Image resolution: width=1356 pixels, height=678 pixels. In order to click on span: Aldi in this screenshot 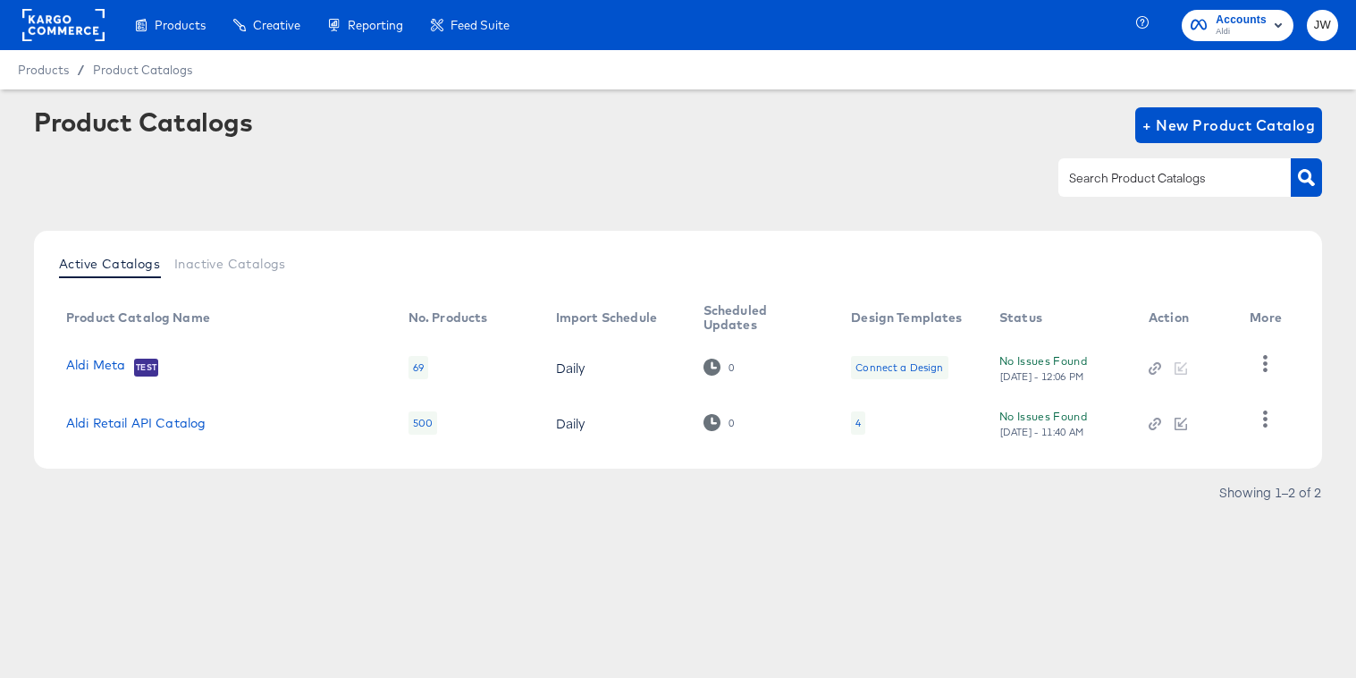, I will do `click(1241, 32)`.